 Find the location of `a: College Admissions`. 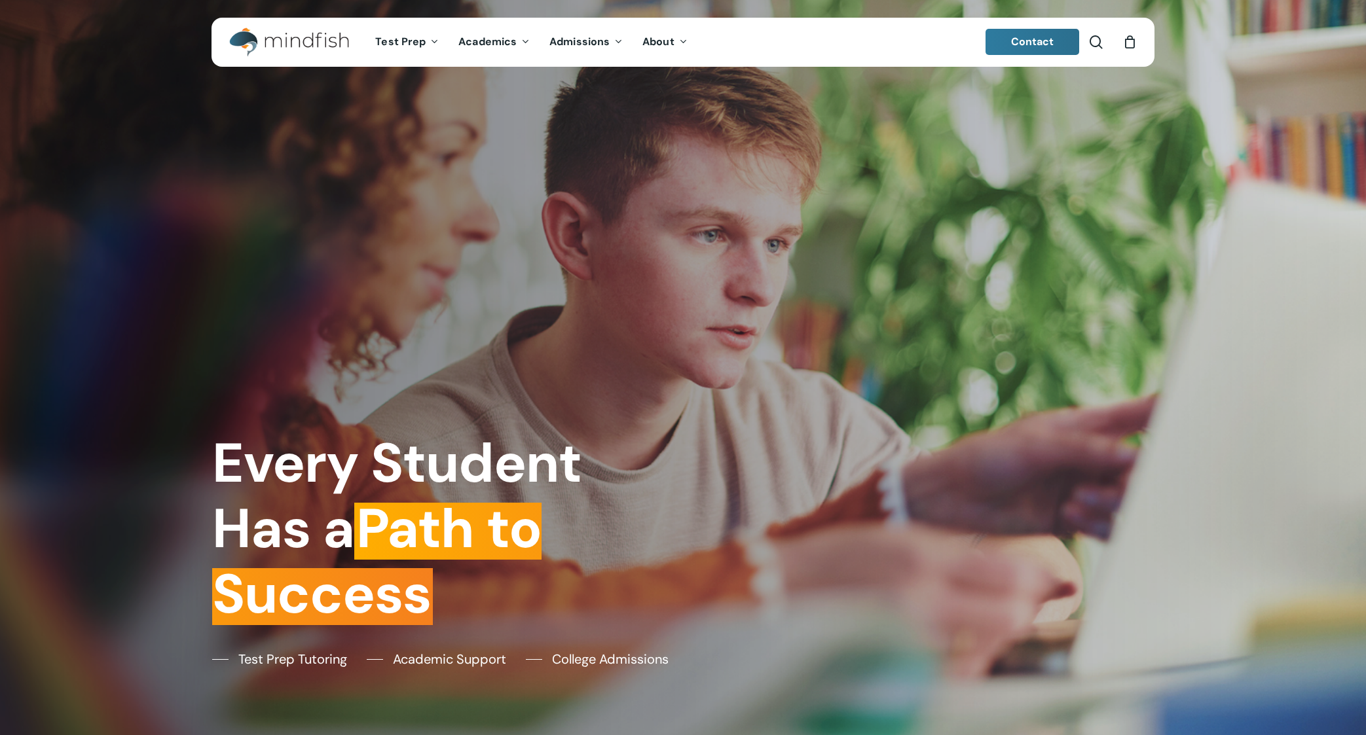

a: College Admissions is located at coordinates (597, 659).